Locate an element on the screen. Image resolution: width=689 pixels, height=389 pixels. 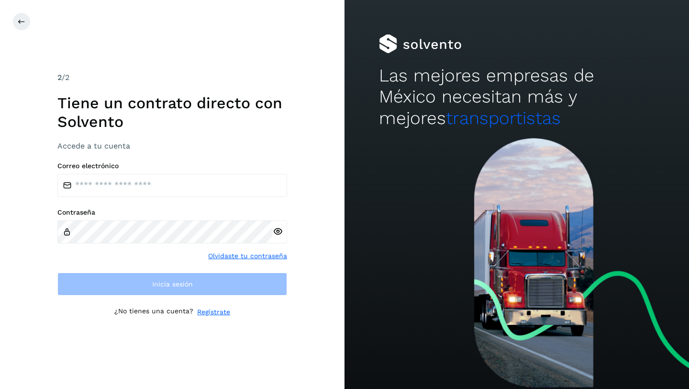
label: Correo electrónico is located at coordinates (172, 166).